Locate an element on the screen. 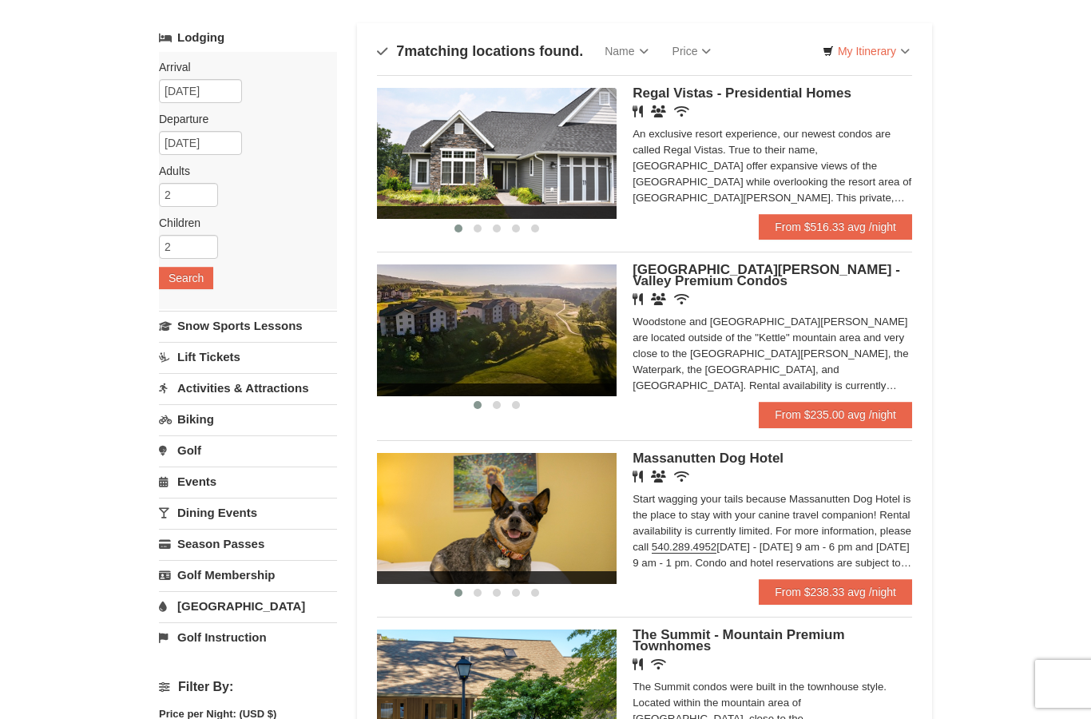  div: Start wagging your tails because Massanutten Dog Hotel is the place to stay with your canine trav... is located at coordinates (772, 531).